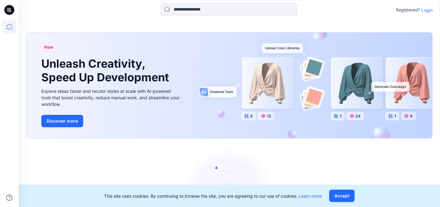 The width and height of the screenshot is (440, 207). Describe the element at coordinates (310, 196) in the screenshot. I see `a: Learn more` at that location.